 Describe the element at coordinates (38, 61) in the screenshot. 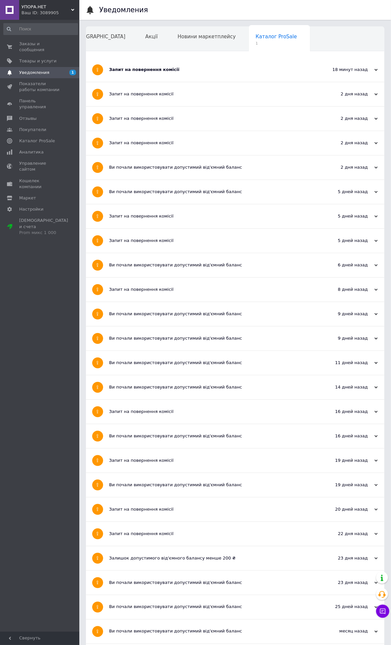

I see `span: Товары и услуги` at that location.